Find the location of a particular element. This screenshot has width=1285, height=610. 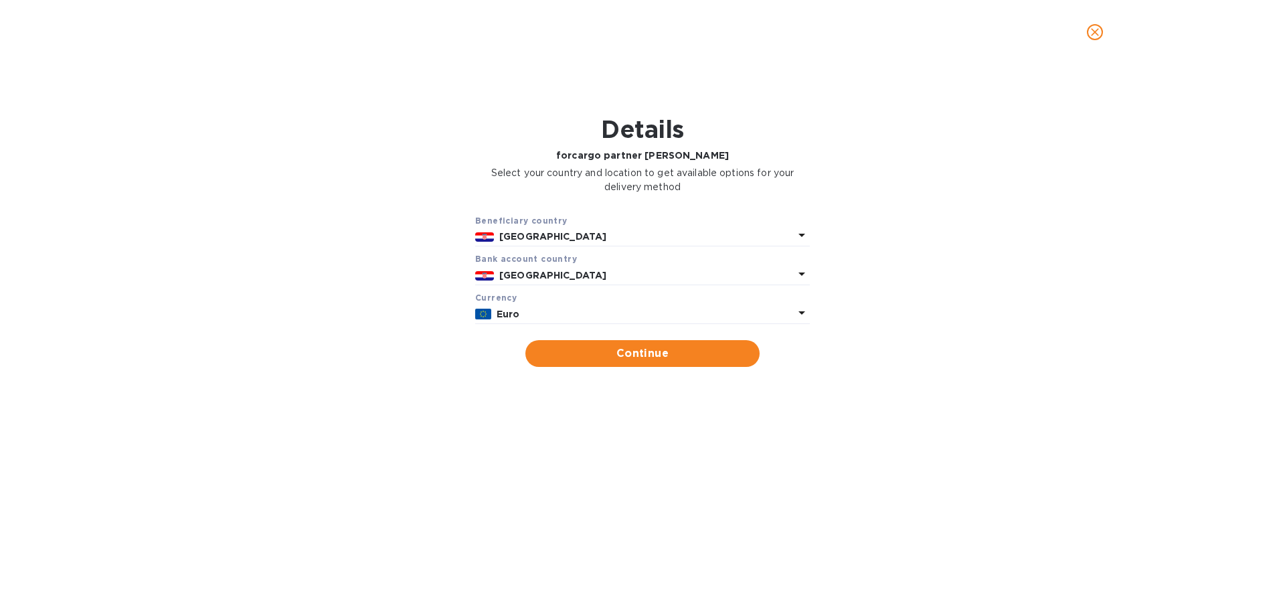

h1: Details is located at coordinates (642, 129).